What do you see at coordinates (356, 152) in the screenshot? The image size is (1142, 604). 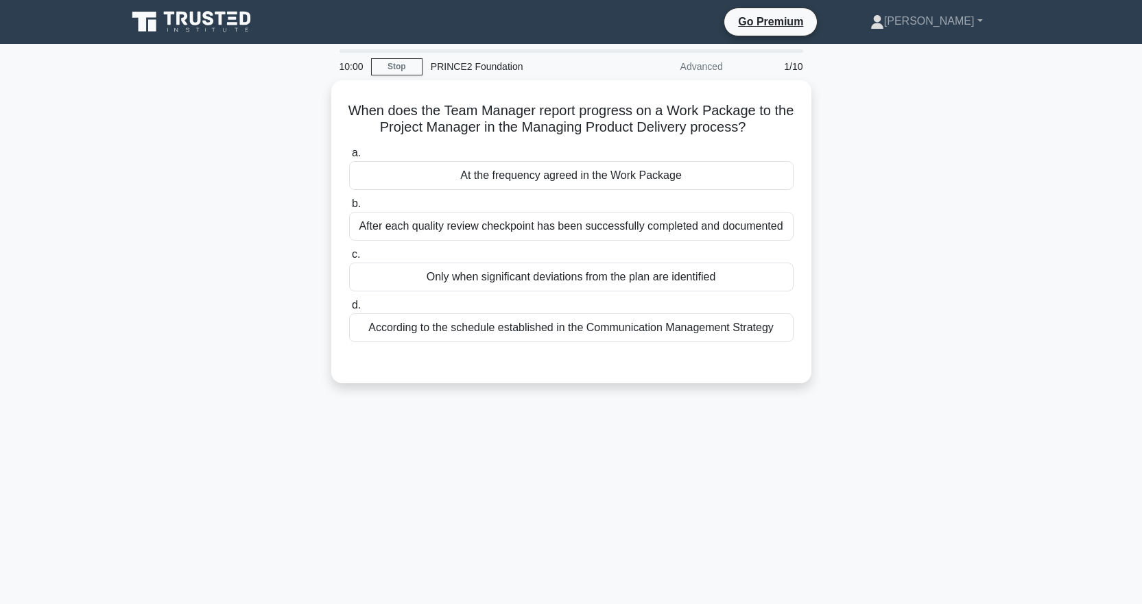 I see `span: a.` at bounding box center [356, 152].